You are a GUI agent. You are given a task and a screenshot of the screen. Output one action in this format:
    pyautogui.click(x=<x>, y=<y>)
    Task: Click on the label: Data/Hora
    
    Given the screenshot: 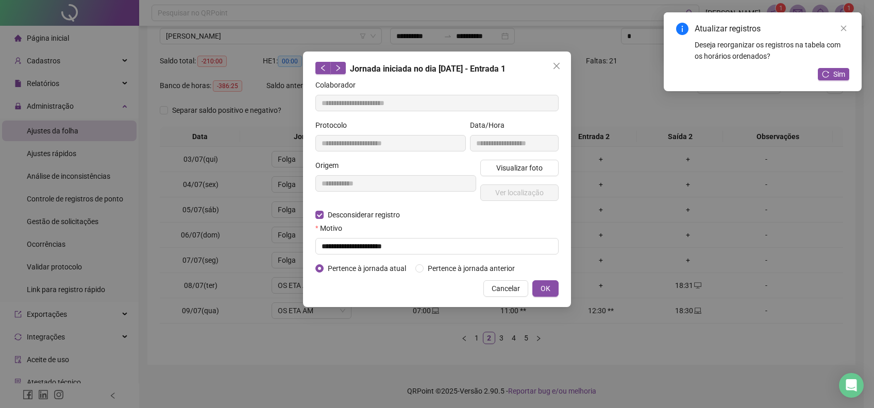 What is the action you would take?
    pyautogui.click(x=491, y=125)
    